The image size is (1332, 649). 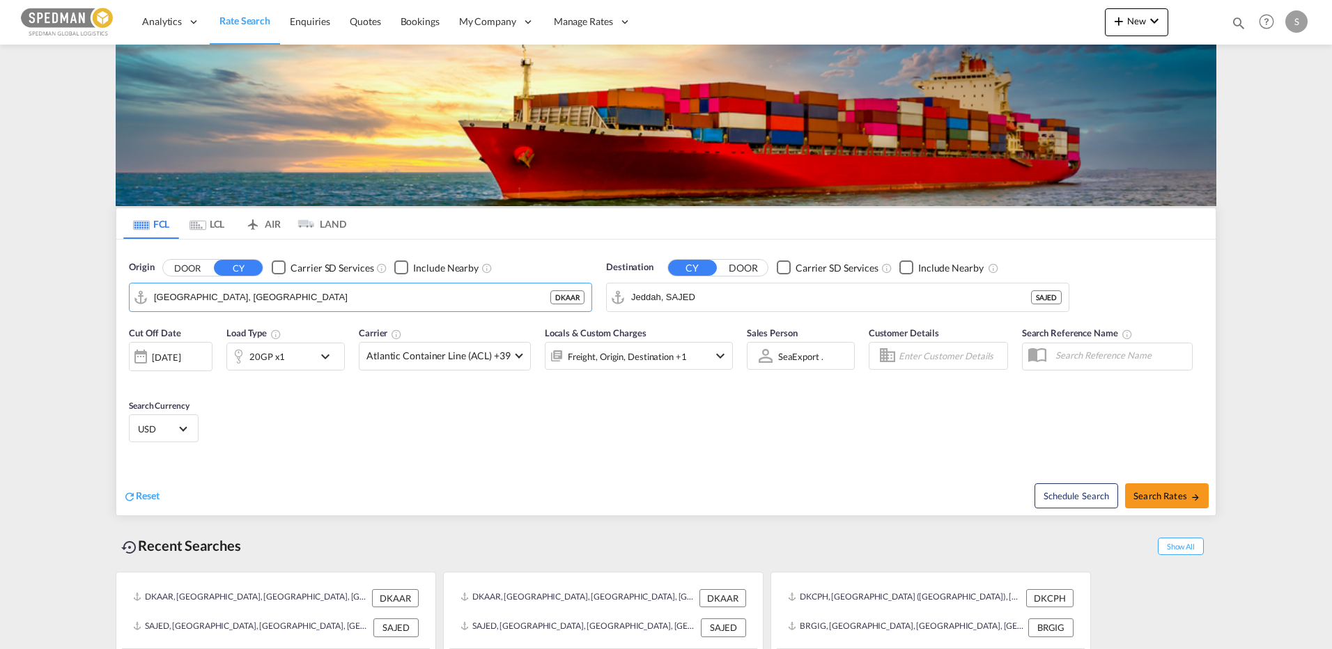 I want to click on span: Search Reference Name, so click(x=1077, y=333).